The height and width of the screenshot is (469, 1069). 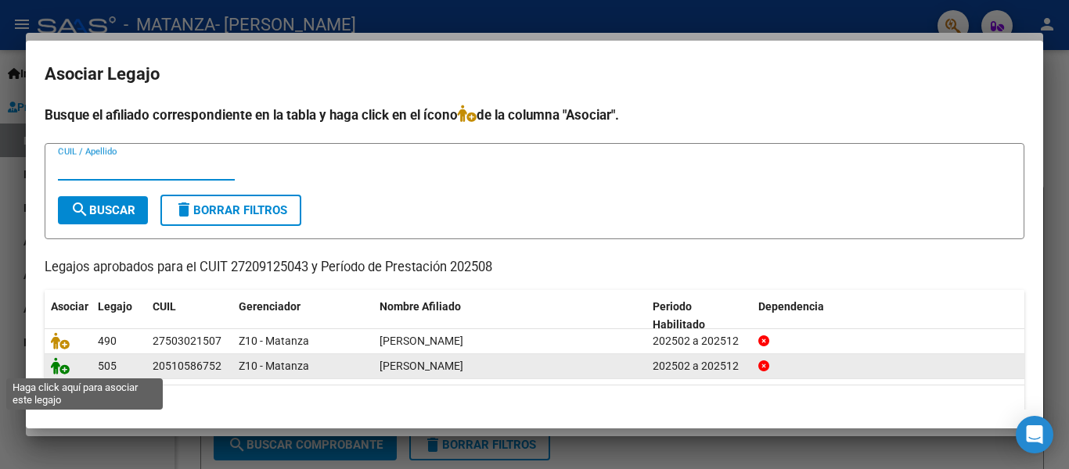 I want to click on datatable-header-cell: Periodo Habilitado, so click(x=699, y=316).